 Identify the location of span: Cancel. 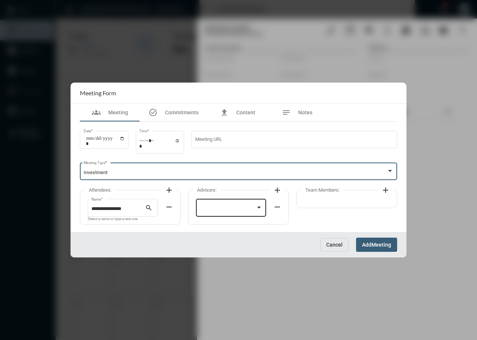
(334, 244).